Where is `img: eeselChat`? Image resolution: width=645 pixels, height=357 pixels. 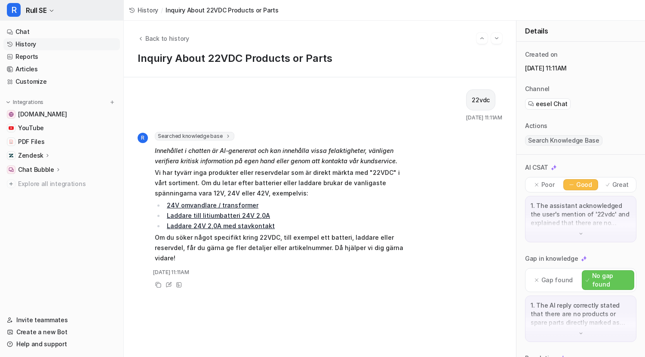 img: eeselChat is located at coordinates (531, 104).